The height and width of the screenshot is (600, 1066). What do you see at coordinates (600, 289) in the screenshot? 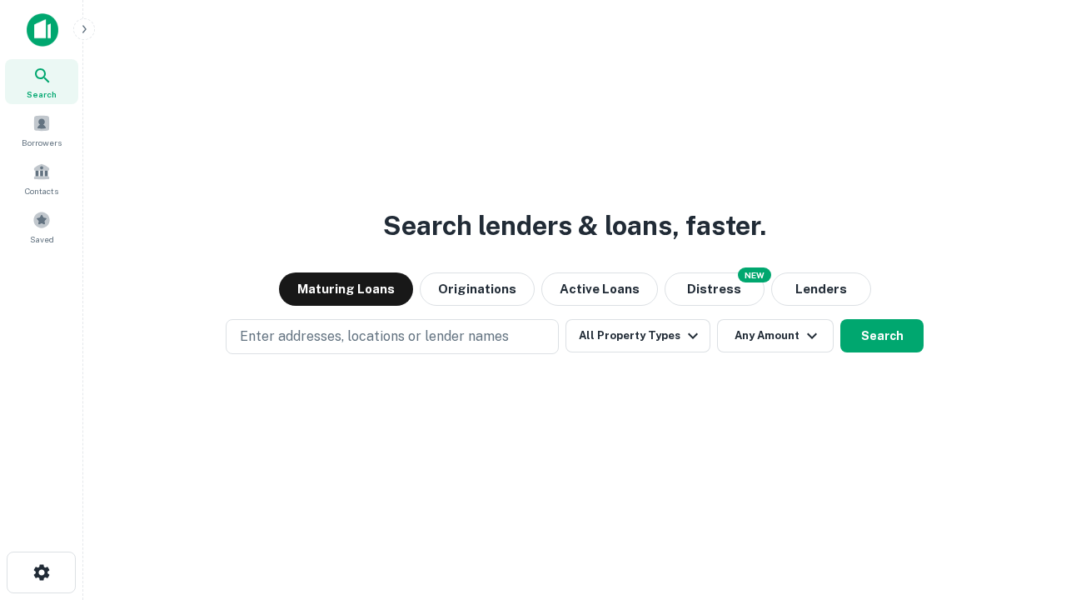
I see `button: Active Loans` at bounding box center [600, 289].